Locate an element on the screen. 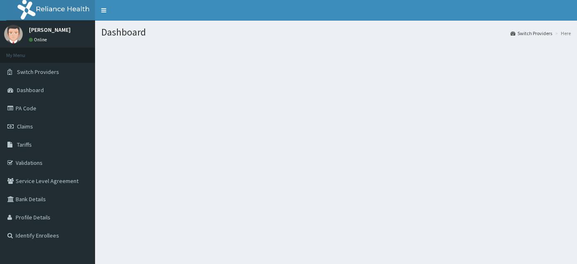  span: Claims is located at coordinates (25, 127).